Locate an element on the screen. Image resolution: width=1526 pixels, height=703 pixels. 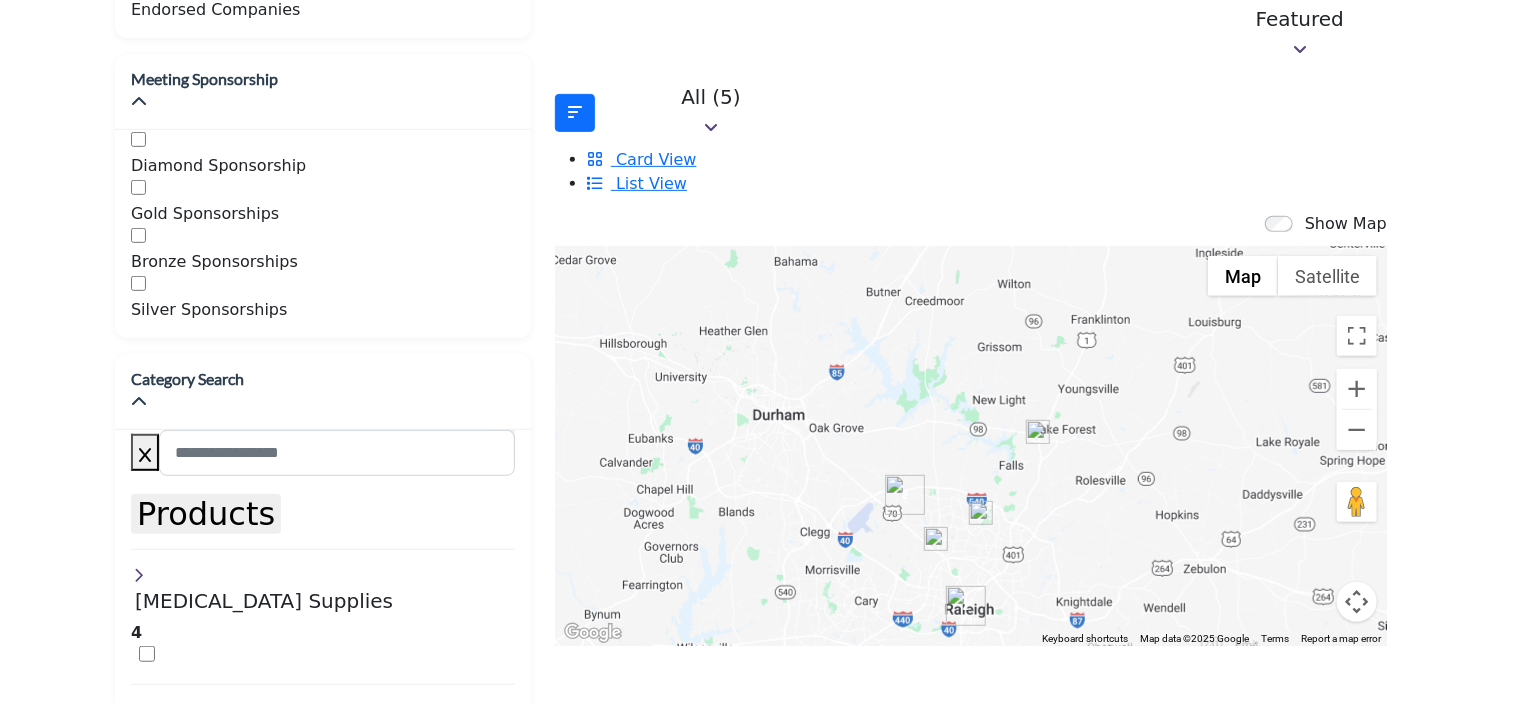
li: Card View is located at coordinates (999, 160).